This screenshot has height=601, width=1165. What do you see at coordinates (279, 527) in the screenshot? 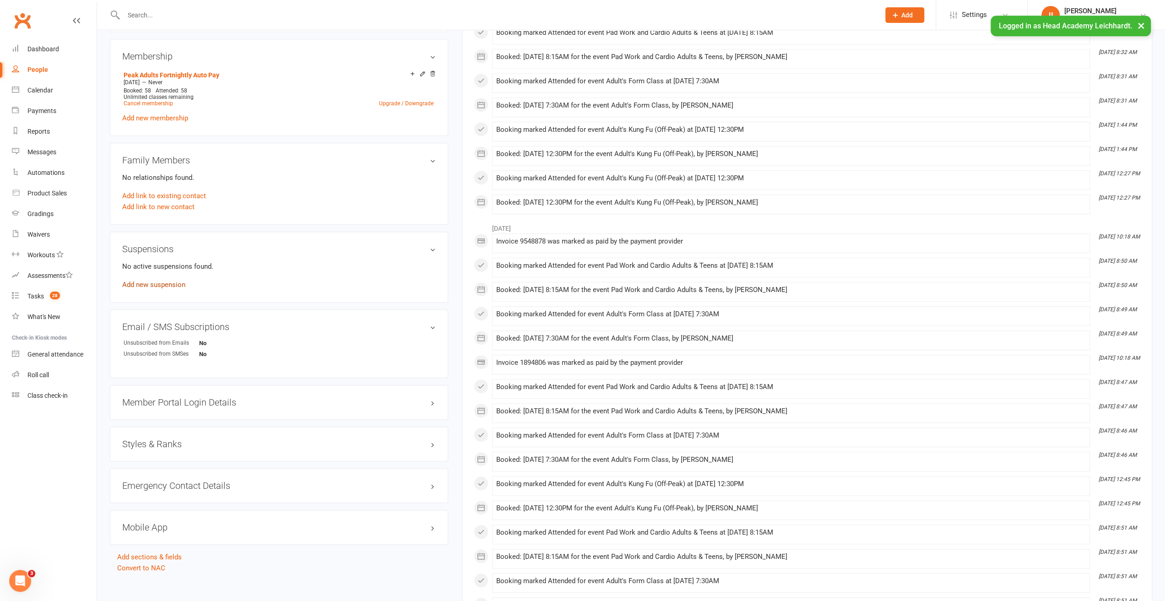
I see `h3: Mobile App` at bounding box center [279, 527].